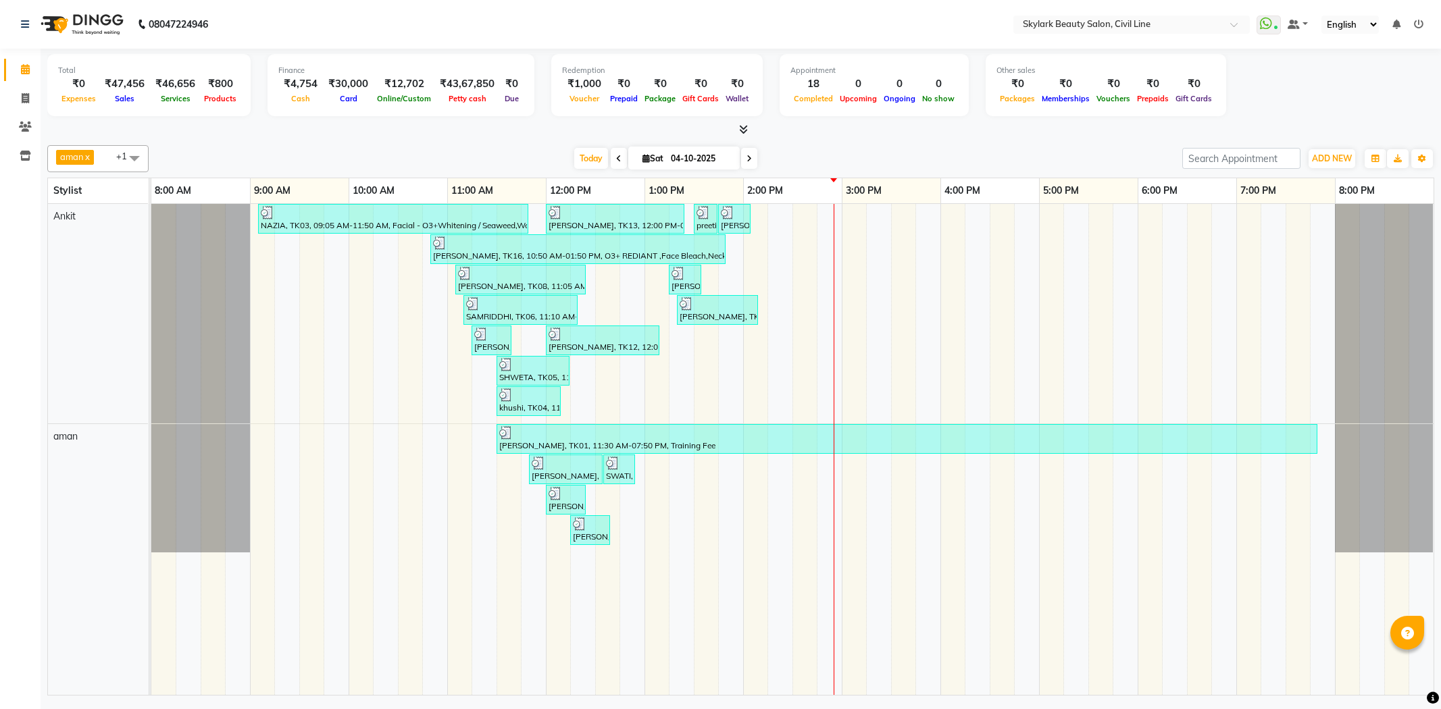 This screenshot has width=1441, height=709. What do you see at coordinates (468, 99) in the screenshot?
I see `span: Petty cash` at bounding box center [468, 99].